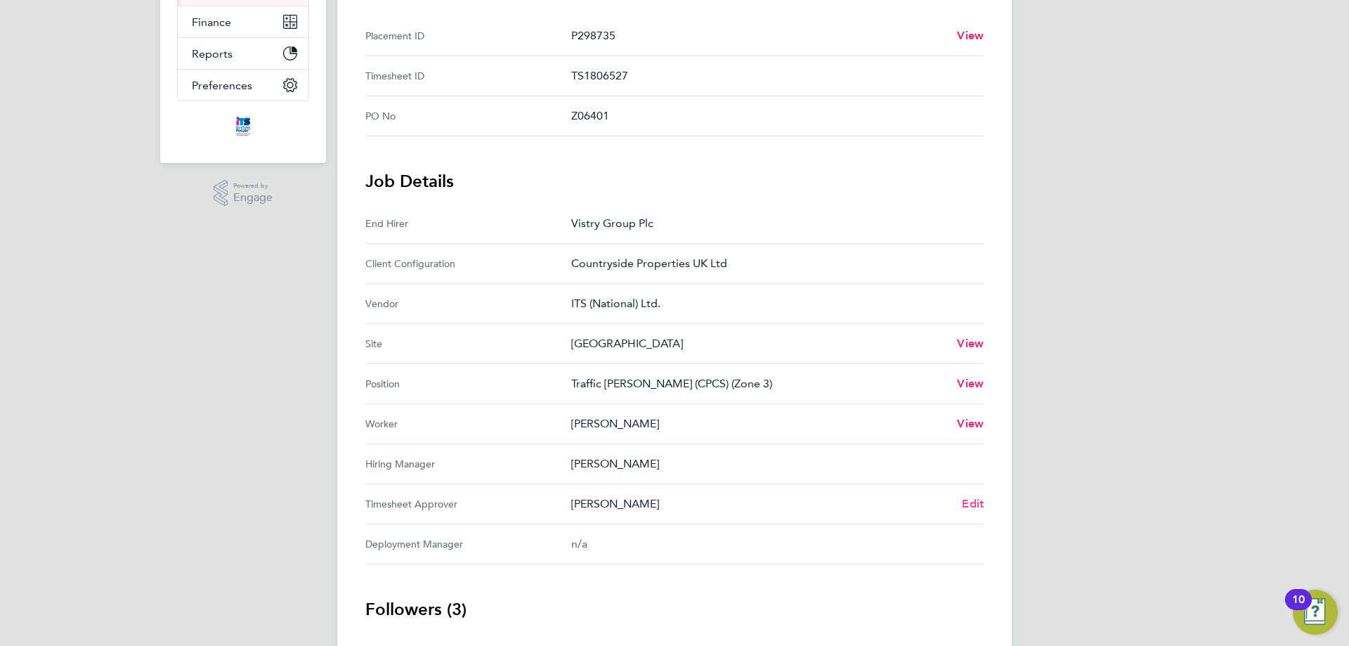 This screenshot has height=646, width=1349. What do you see at coordinates (243, 193) in the screenshot?
I see `a: Powered byEngage` at bounding box center [243, 193].